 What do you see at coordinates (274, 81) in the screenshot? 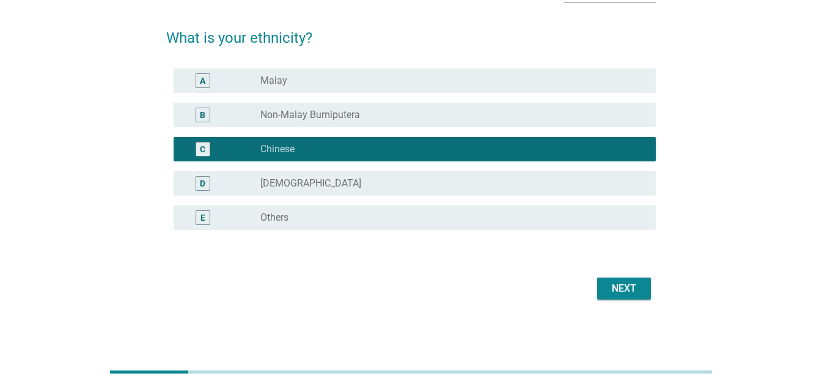
I see `label: Malay` at bounding box center [274, 81].